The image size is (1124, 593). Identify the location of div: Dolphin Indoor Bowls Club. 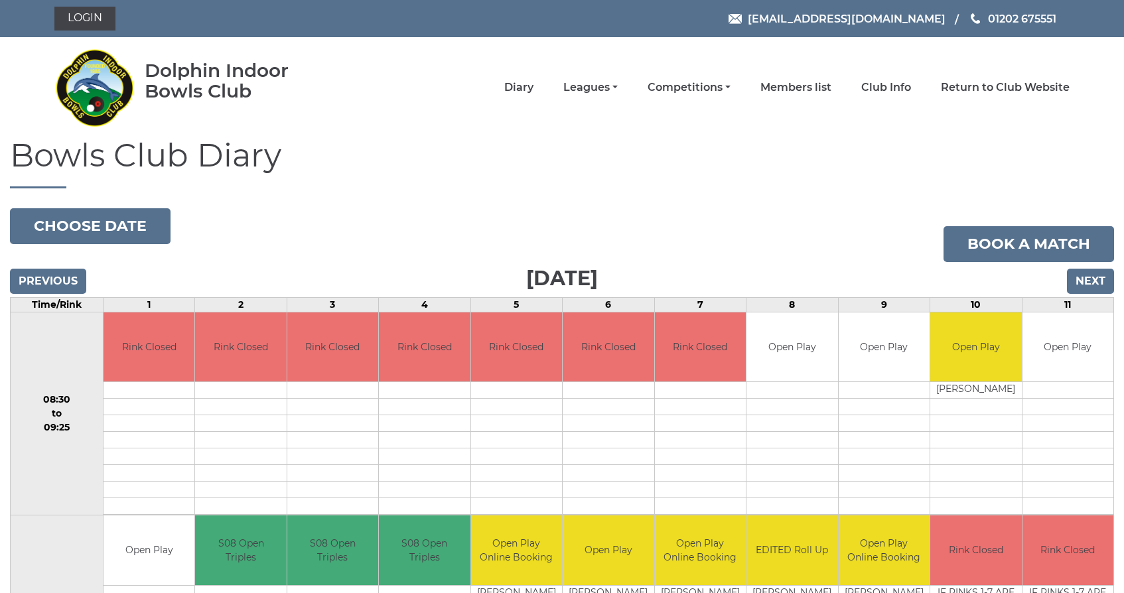
(238, 81).